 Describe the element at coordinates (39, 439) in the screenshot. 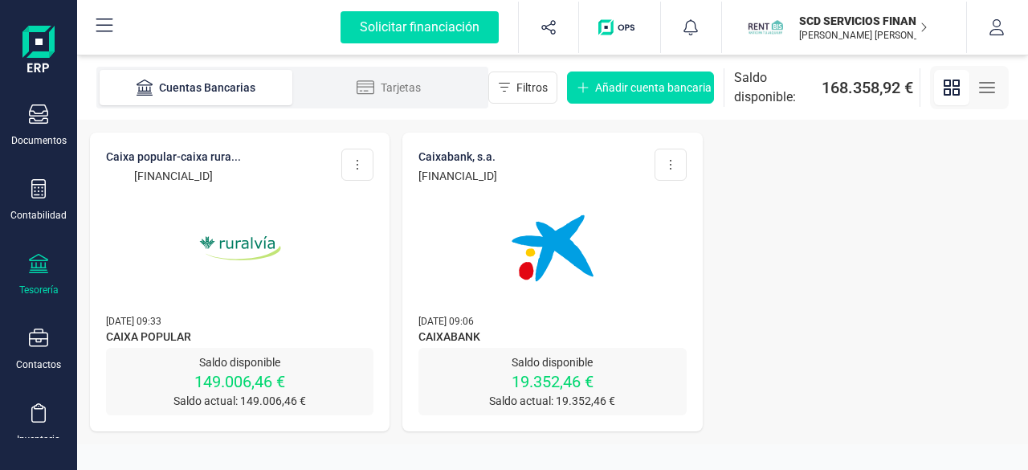

I see `div: Inventario` at that location.